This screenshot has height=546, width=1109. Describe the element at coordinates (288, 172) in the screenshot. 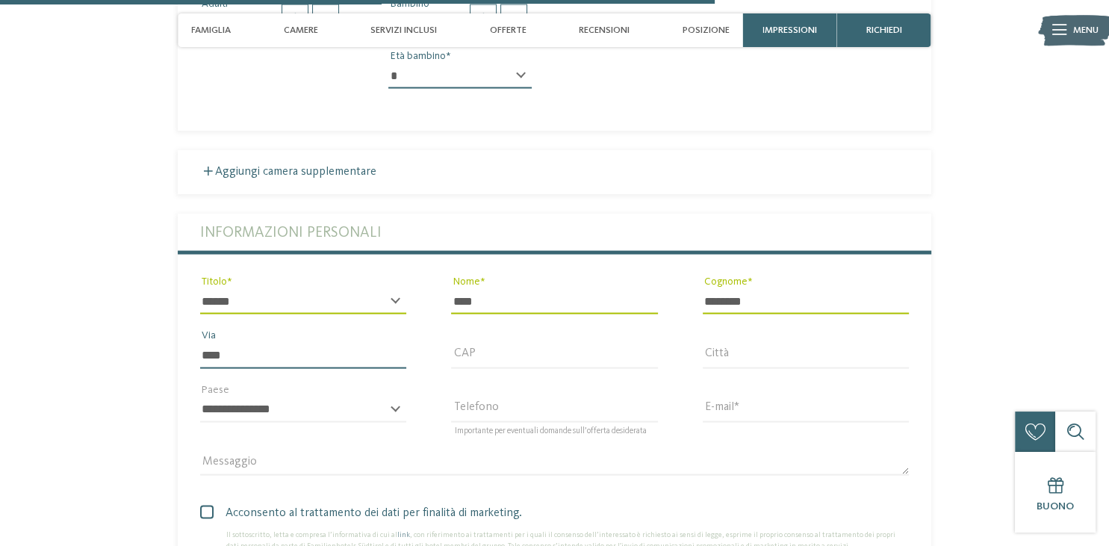

I see `label: Aggiungi camera supplementare` at that location.